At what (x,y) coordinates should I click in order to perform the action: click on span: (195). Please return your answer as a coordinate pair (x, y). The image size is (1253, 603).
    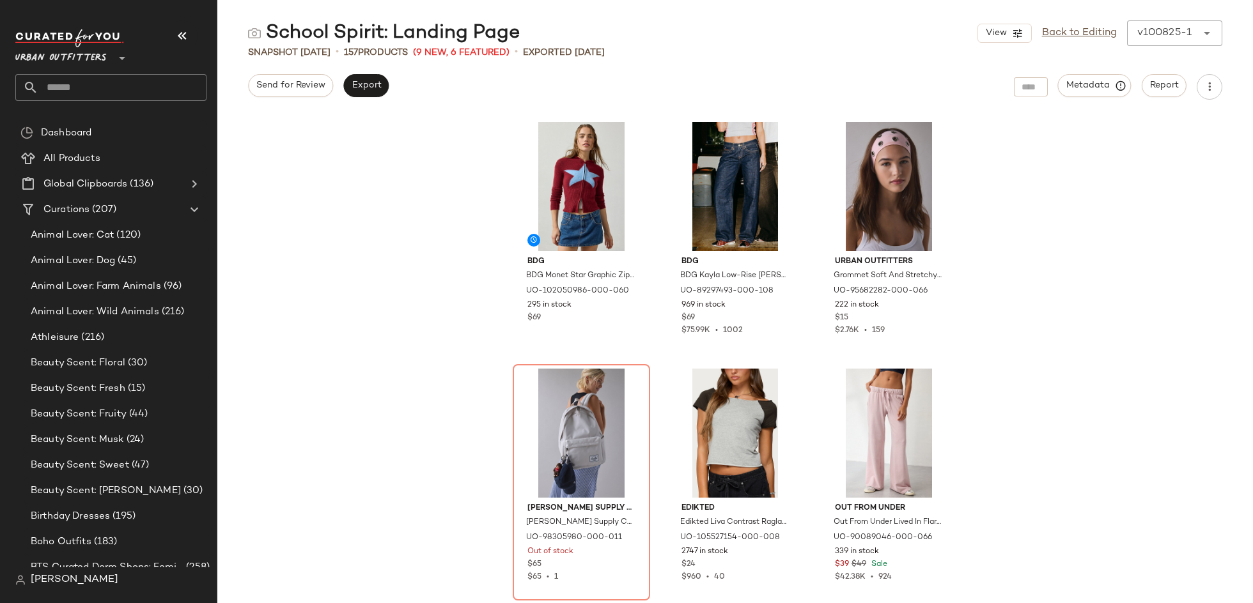
    Looking at the image, I should click on (123, 516).